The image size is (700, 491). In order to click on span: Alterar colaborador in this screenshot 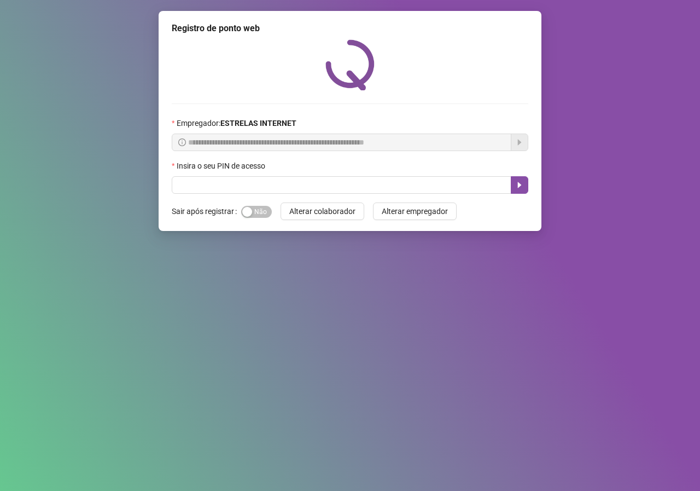, I will do `click(322, 211)`.